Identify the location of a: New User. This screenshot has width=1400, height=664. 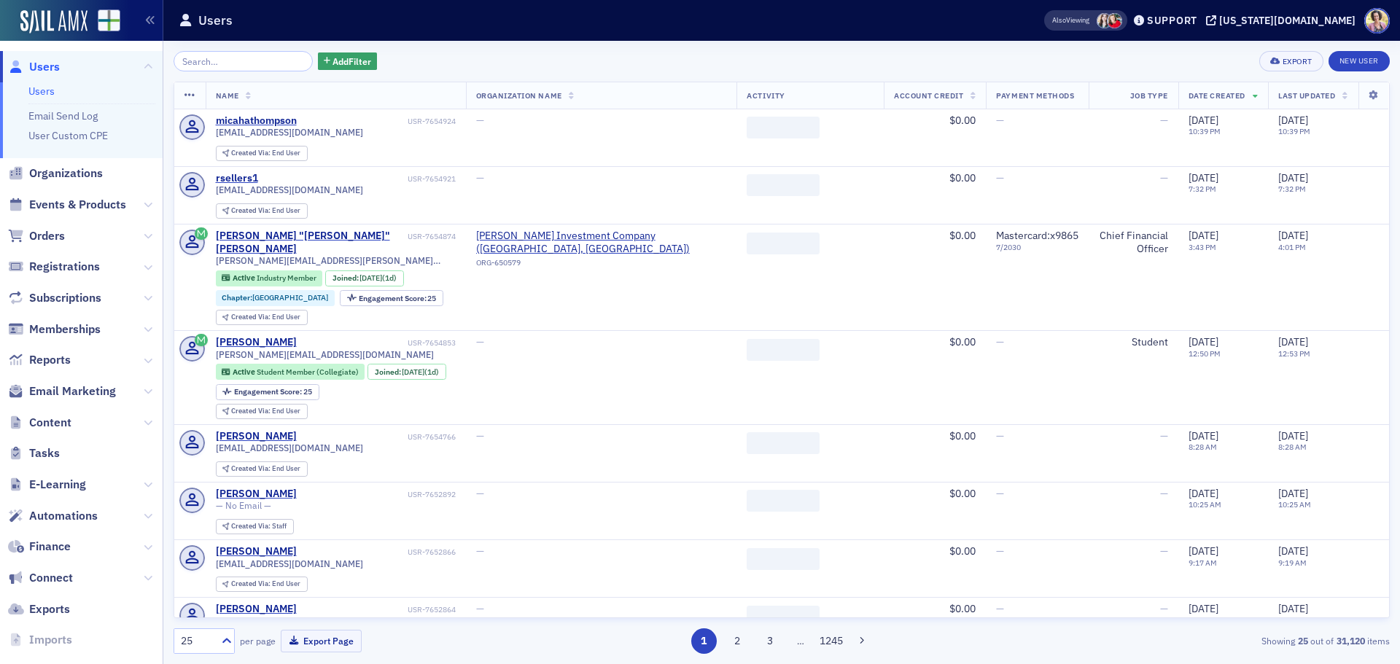
(1359, 61).